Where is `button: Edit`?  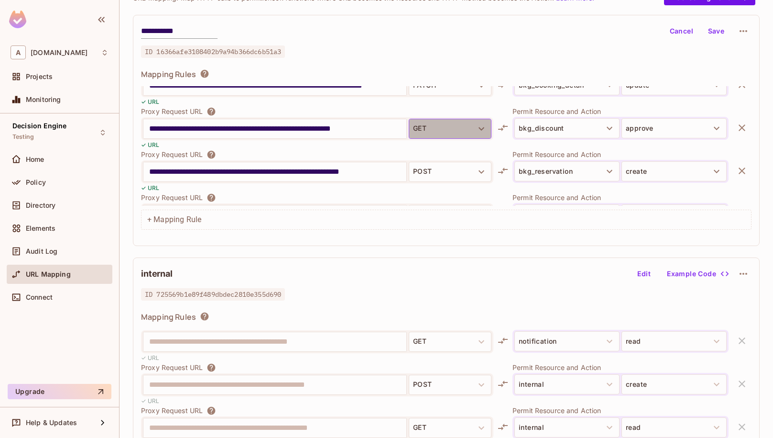 button: Edit is located at coordinates (644, 274).